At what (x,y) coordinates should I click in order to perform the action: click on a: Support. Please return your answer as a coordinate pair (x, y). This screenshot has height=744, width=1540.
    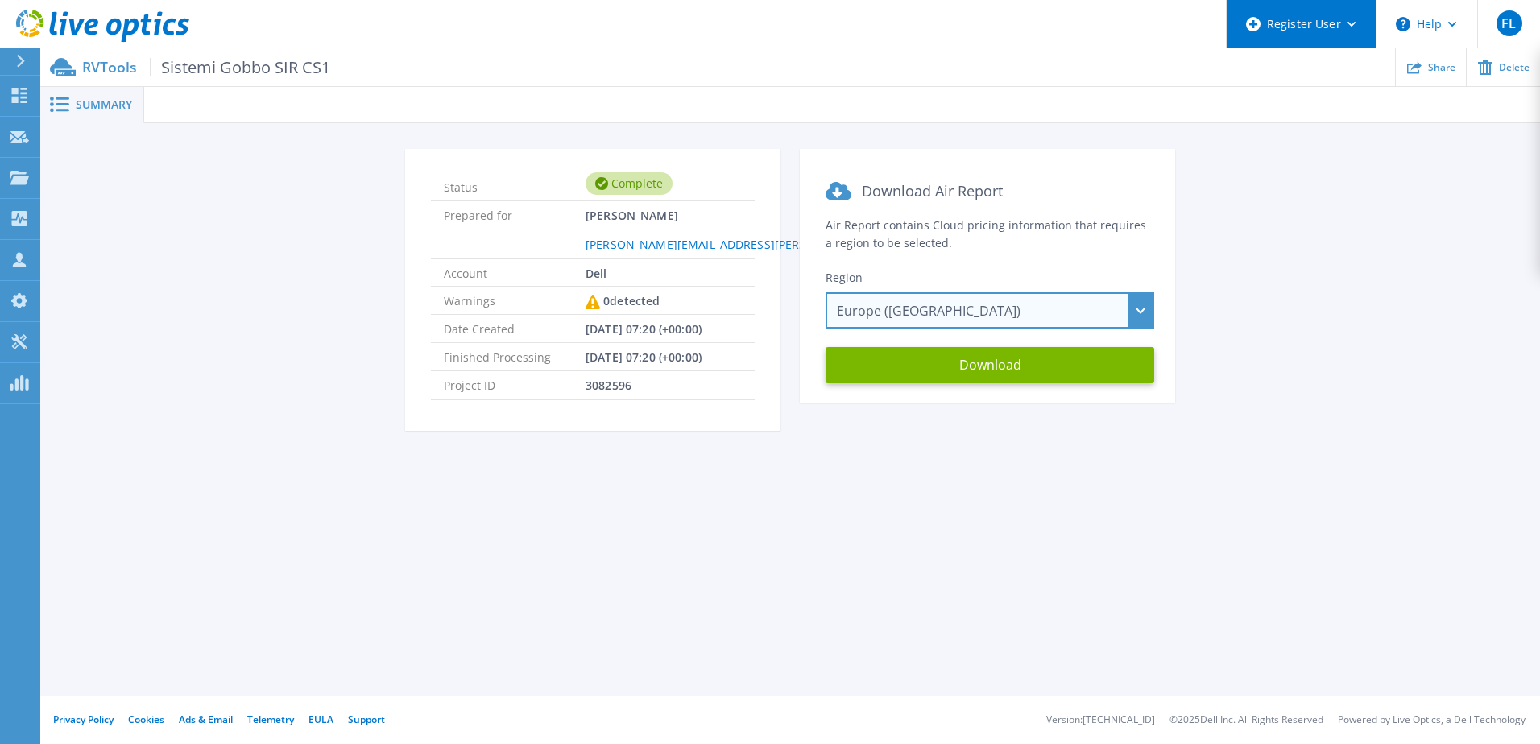
    Looking at the image, I should click on (366, 719).